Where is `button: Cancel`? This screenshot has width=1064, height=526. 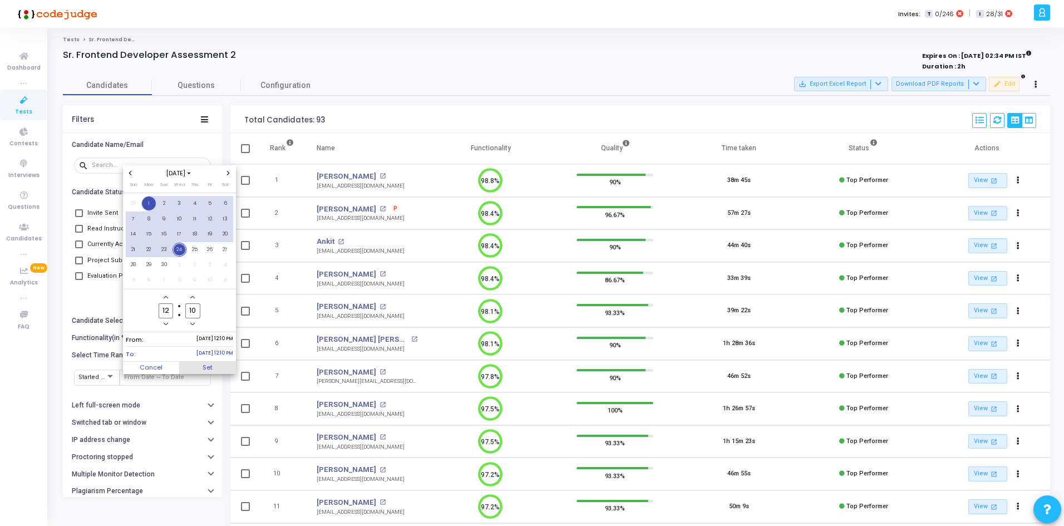 button: Cancel is located at coordinates (151, 368).